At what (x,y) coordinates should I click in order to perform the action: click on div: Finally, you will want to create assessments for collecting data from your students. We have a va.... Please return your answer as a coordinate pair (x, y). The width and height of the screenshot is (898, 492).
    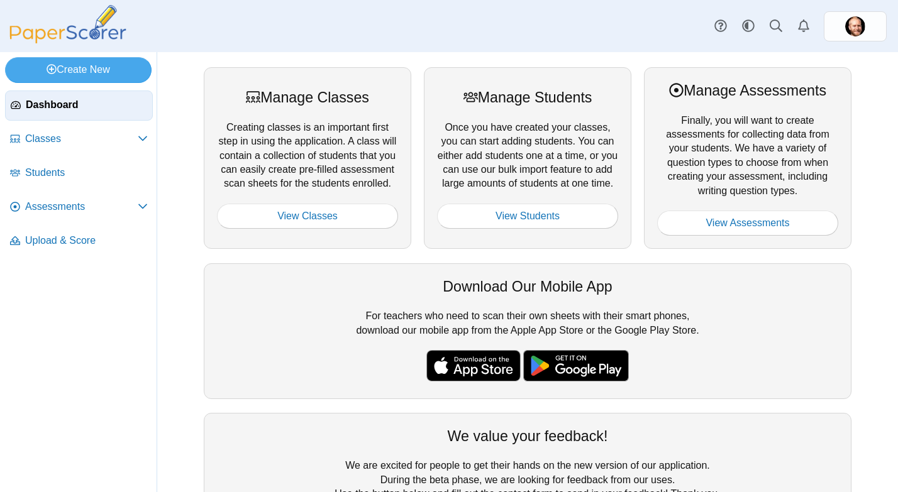
    Looking at the image, I should click on (748, 158).